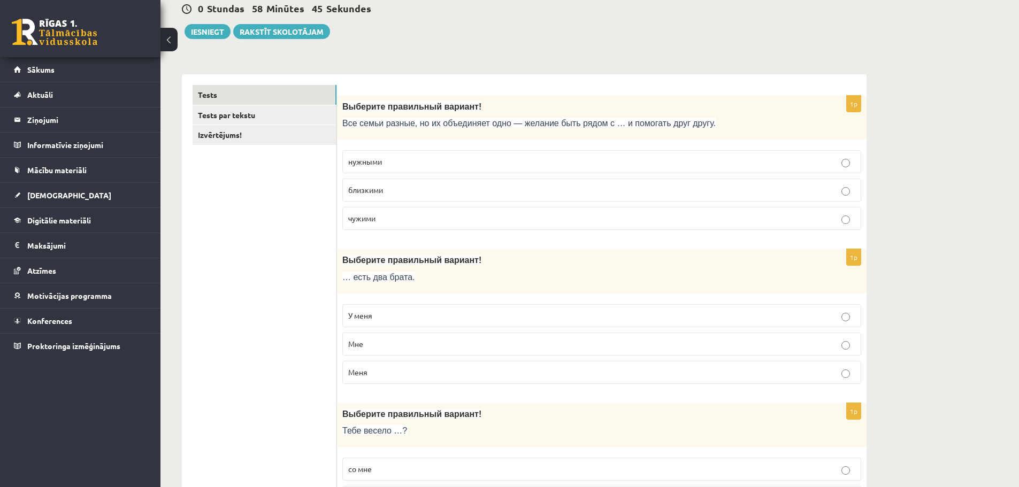 This screenshot has width=1019, height=487. Describe the element at coordinates (87, 120) in the screenshot. I see `legend: Ziņojumi` at that location.